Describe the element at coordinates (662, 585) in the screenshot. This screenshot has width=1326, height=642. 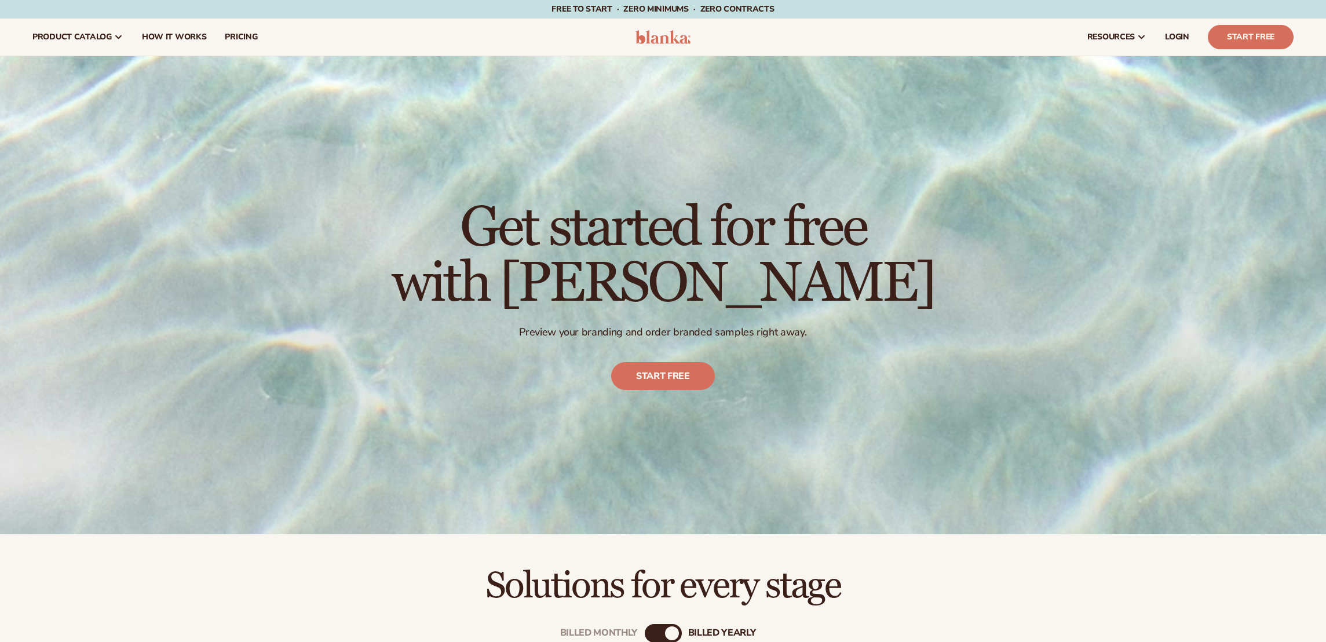
I see `h2: Solutions for every stage` at that location.